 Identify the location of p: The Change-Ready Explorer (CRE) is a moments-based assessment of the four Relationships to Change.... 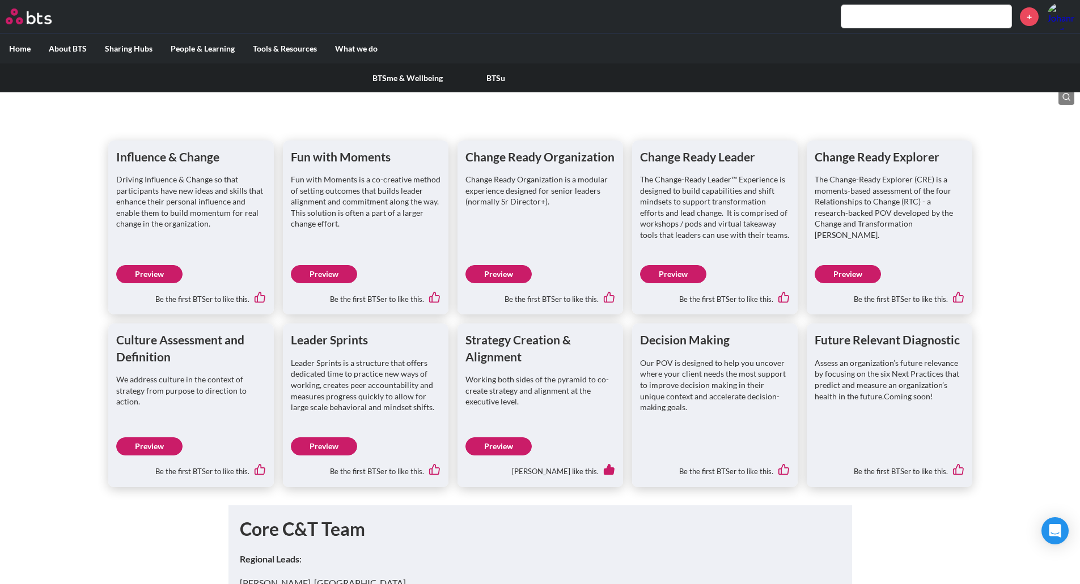
(889, 207).